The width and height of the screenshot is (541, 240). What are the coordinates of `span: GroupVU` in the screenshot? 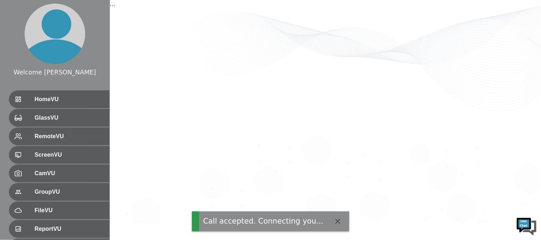 It's located at (69, 192).